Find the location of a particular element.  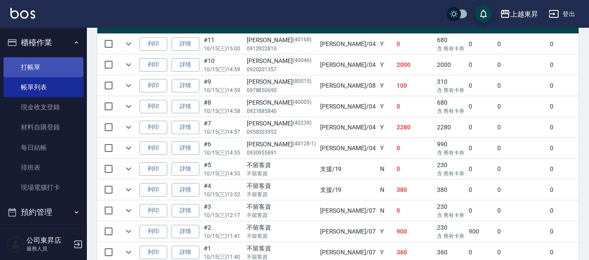

button: 上越東昇 is located at coordinates (519, 14).